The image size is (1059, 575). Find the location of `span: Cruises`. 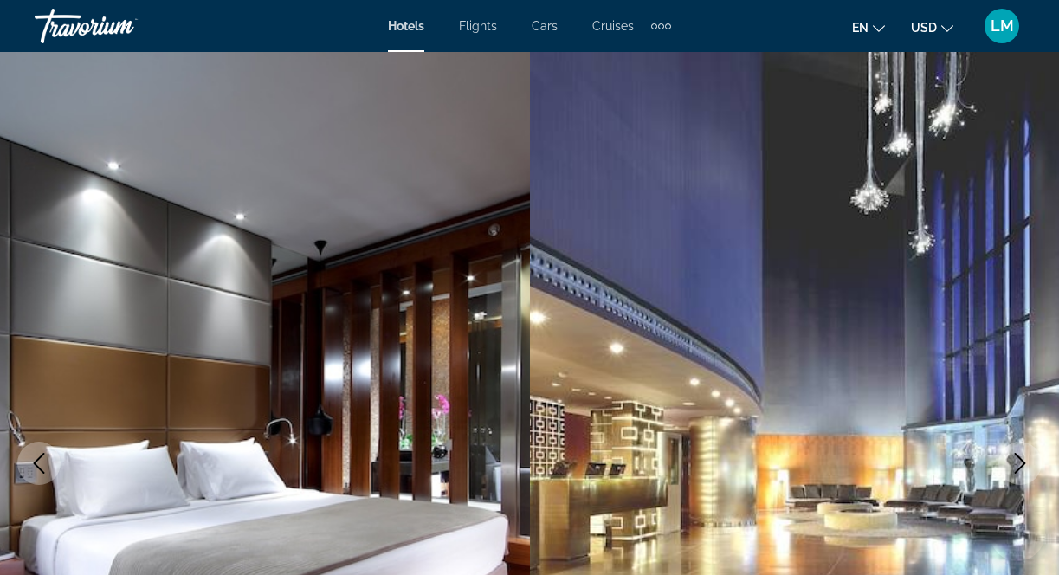

span: Cruises is located at coordinates (613, 26).